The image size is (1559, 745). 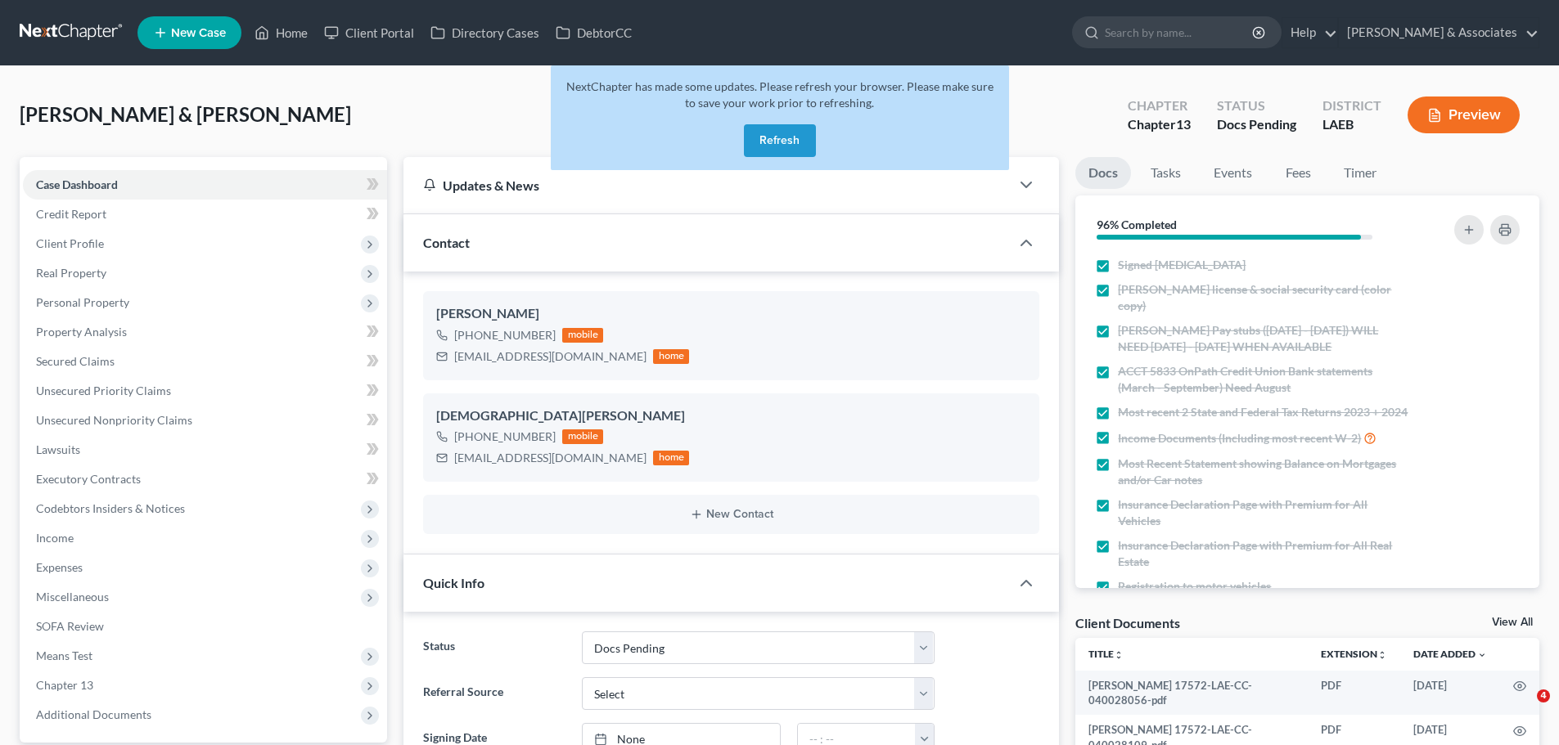 I want to click on a: Events, so click(x=1232, y=173).